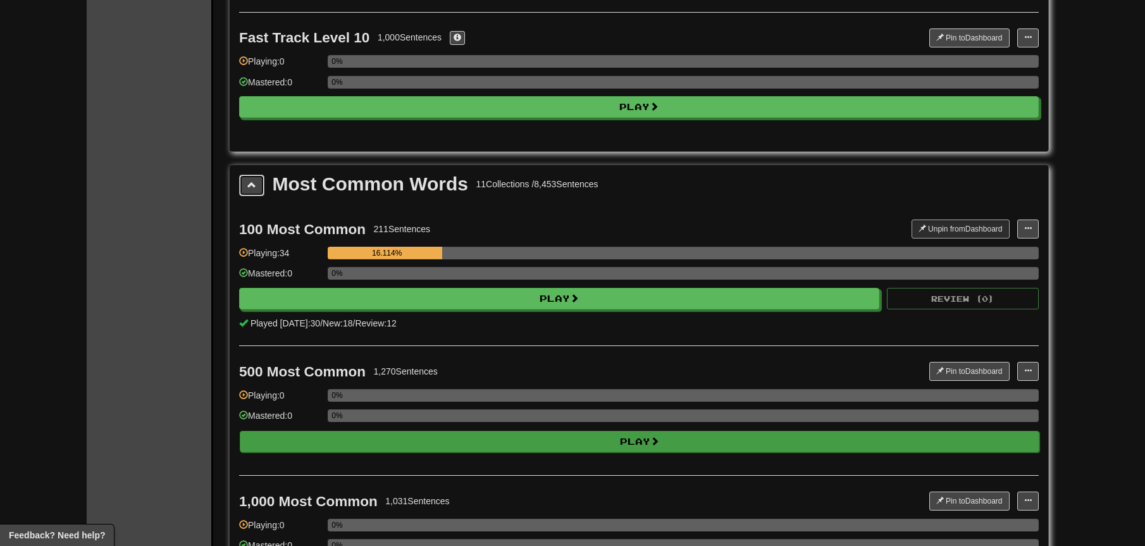 Image resolution: width=1145 pixels, height=546 pixels. I want to click on div: 1,000 Sentences, so click(409, 37).